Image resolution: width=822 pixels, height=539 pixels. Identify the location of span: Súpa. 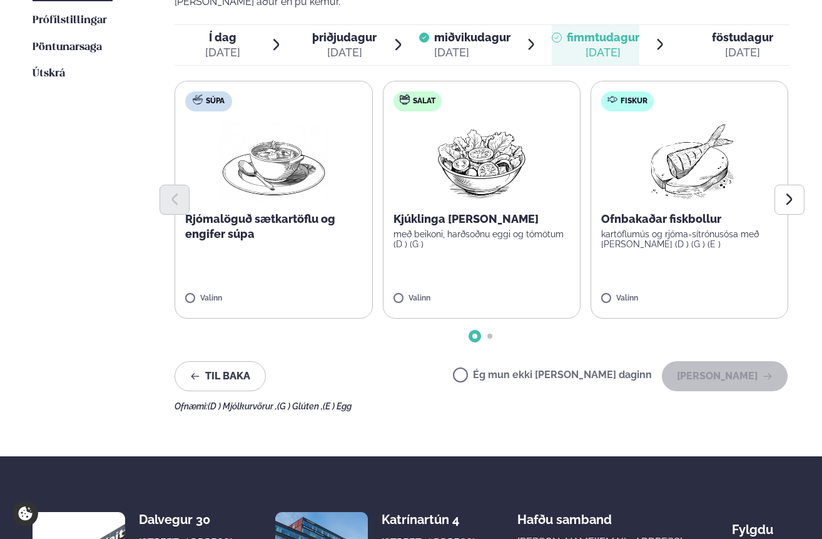
(215, 101).